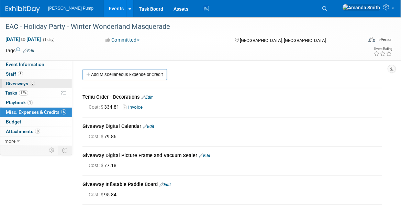 This screenshot has width=401, height=207. I want to click on span: Giveaways, so click(20, 83).